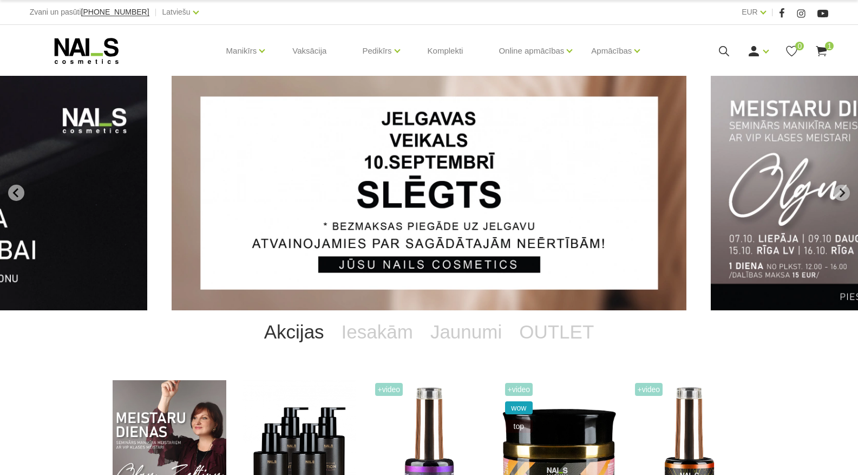 The image size is (858, 475). Describe the element at coordinates (519, 407) in the screenshot. I see `span: wow` at that location.